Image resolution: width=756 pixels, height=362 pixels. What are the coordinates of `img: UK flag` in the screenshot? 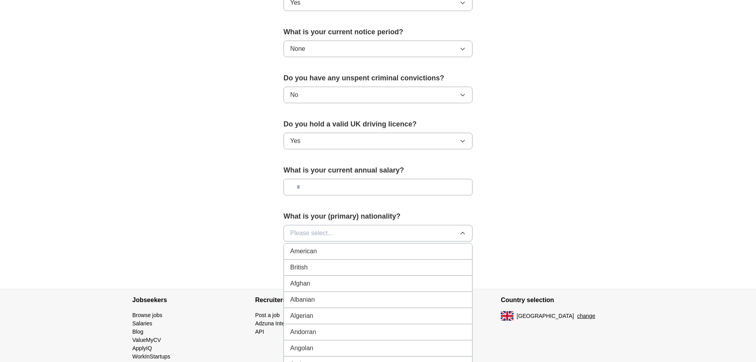 It's located at (507, 316).